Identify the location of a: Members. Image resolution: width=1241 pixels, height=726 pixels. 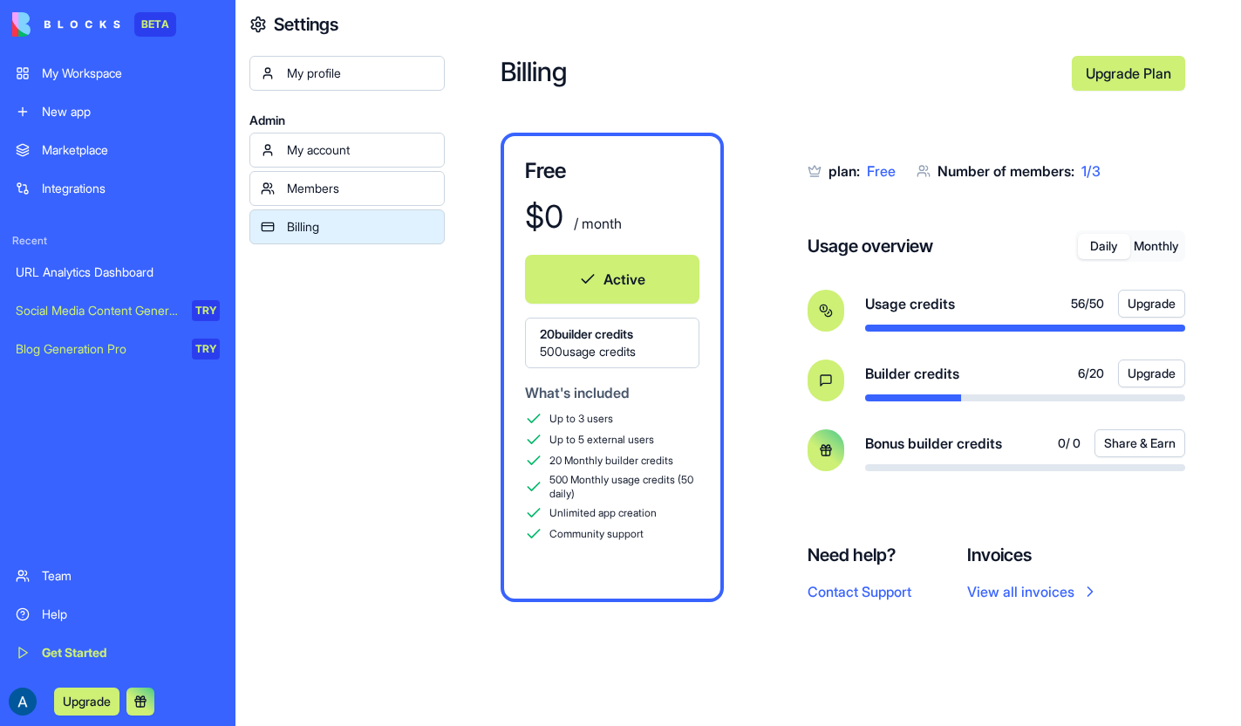
(347, 188).